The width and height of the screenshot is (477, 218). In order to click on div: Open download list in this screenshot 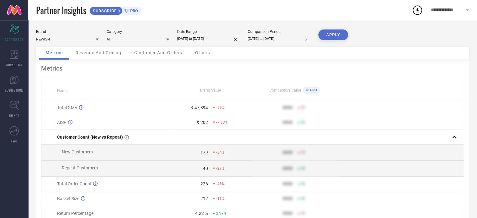, I will do `click(417, 10)`.